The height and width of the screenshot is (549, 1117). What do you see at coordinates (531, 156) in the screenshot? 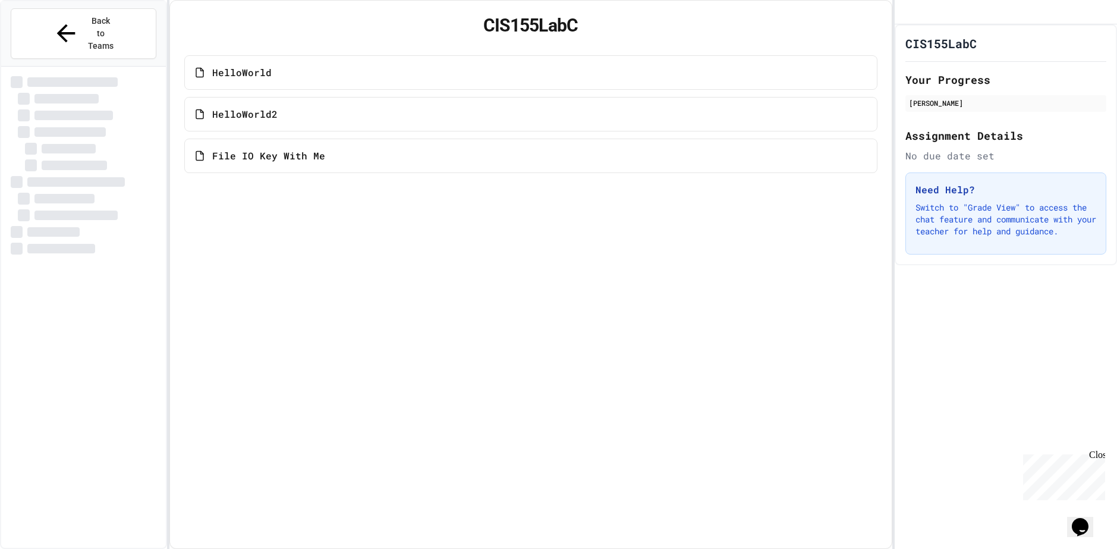
I see `a: File IO Key With Me` at bounding box center [531, 156].